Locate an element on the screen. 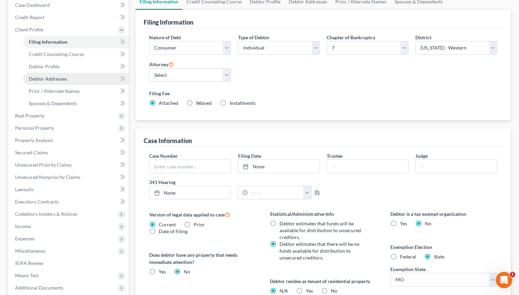  label: Judge is located at coordinates (421, 156).